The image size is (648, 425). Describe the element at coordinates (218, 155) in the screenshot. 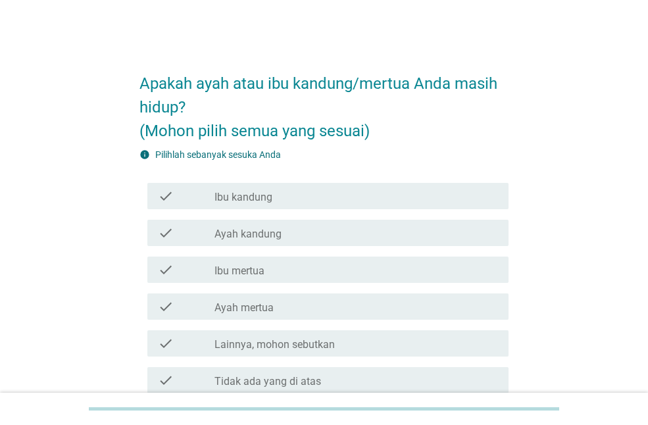

I see `label: Pilihlah sebanyak sesuka Anda` at that location.